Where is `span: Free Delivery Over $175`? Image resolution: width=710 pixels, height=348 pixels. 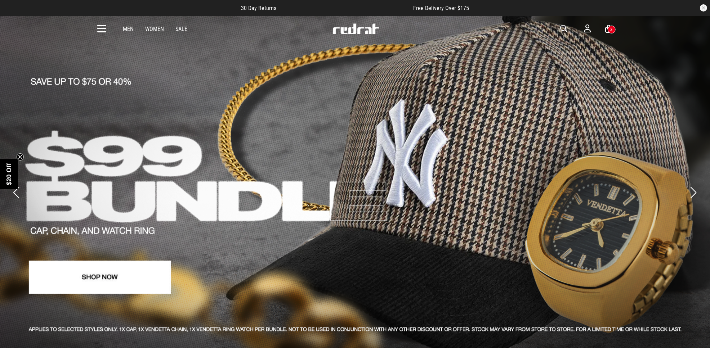 span: Free Delivery Over $175 is located at coordinates (441, 8).